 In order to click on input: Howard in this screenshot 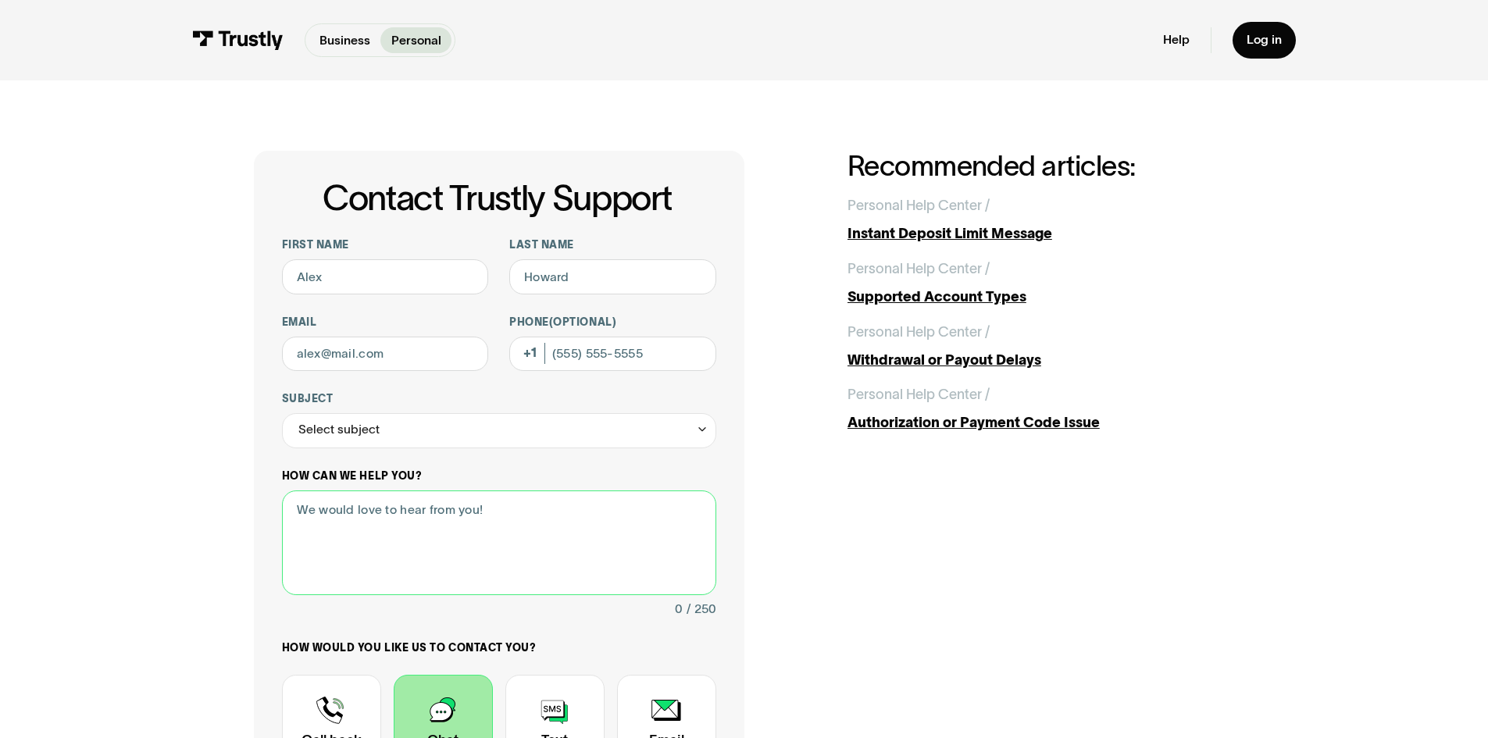, I will do `click(612, 276)`.